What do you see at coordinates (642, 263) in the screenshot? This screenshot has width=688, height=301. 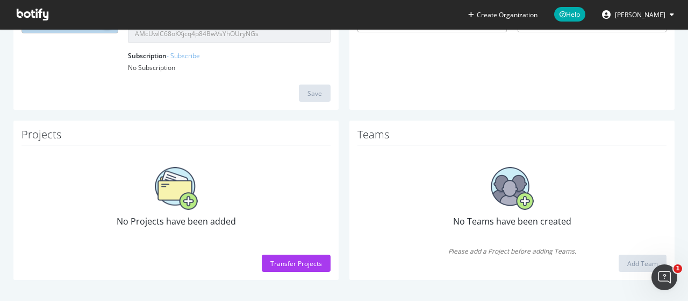 I see `button: Add Team` at bounding box center [642, 263].